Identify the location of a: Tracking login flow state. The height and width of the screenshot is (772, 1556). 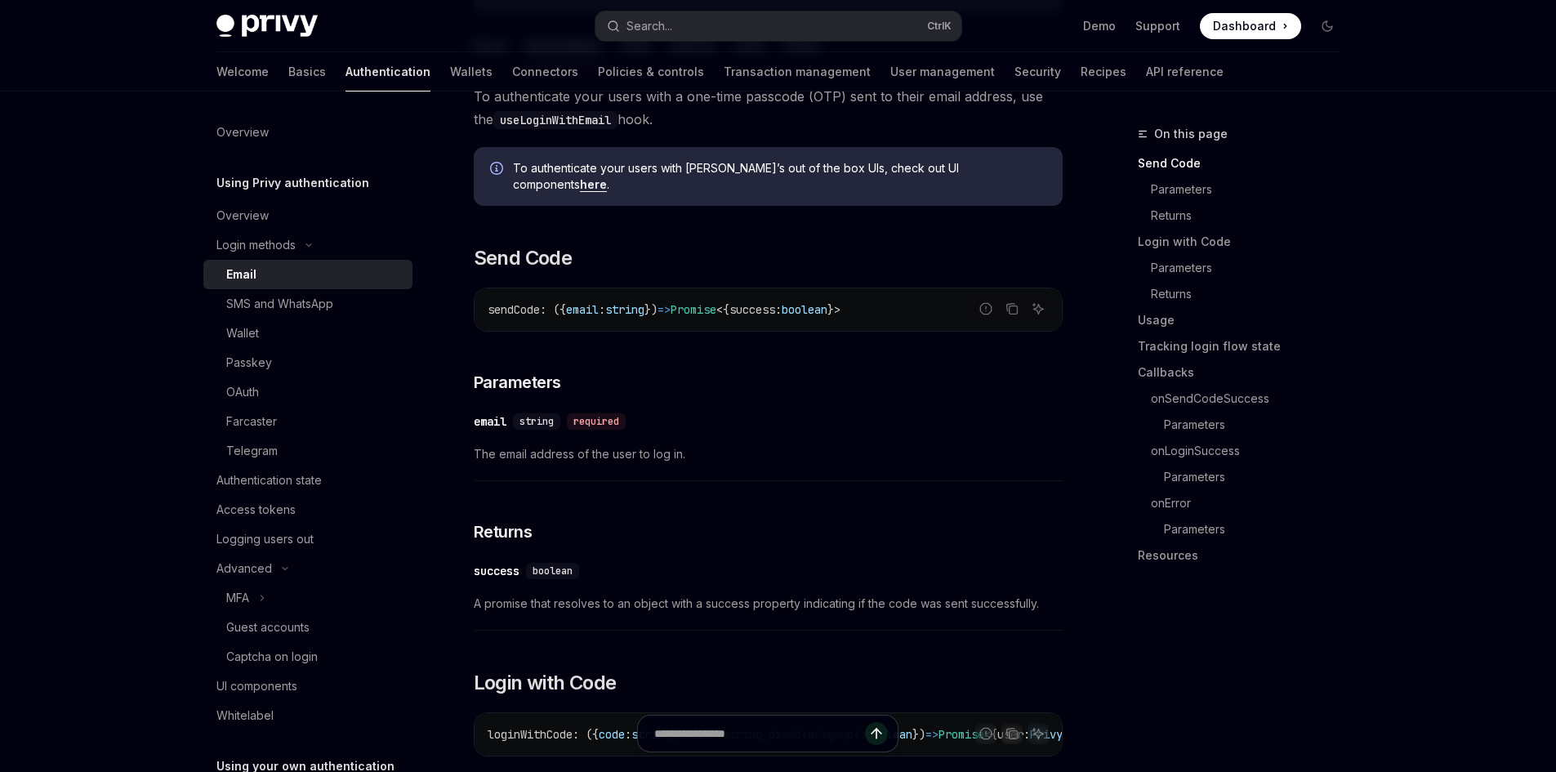
(1245, 346).